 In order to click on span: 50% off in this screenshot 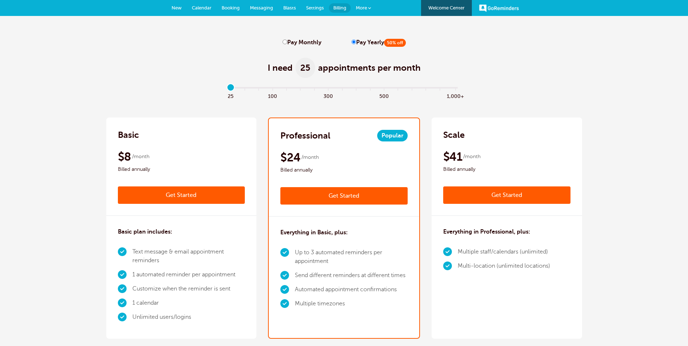, I will do `click(395, 43)`.